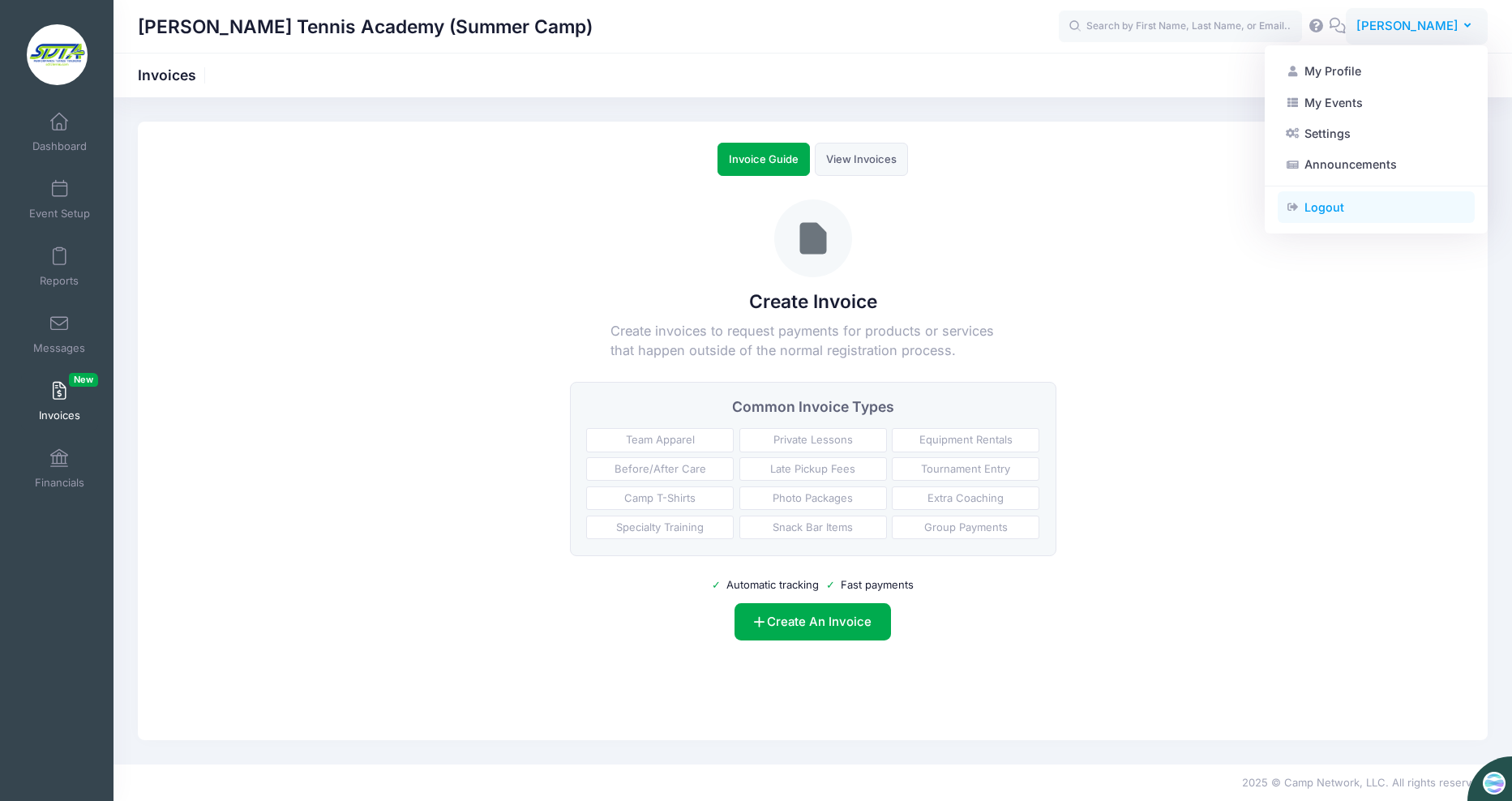 The image size is (1512, 801). I want to click on div: Specialty Training, so click(659, 527).